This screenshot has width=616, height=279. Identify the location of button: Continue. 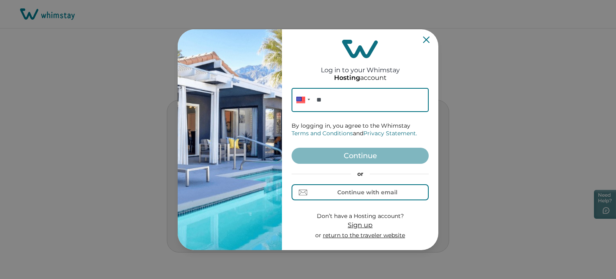
(360, 156).